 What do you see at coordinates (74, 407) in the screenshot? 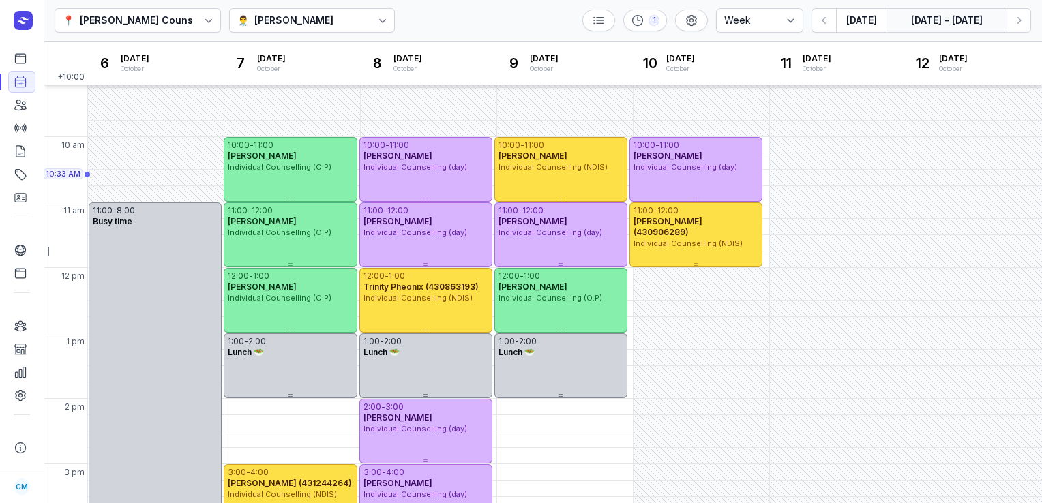
I see `span: 2 pm` at bounding box center [74, 407].